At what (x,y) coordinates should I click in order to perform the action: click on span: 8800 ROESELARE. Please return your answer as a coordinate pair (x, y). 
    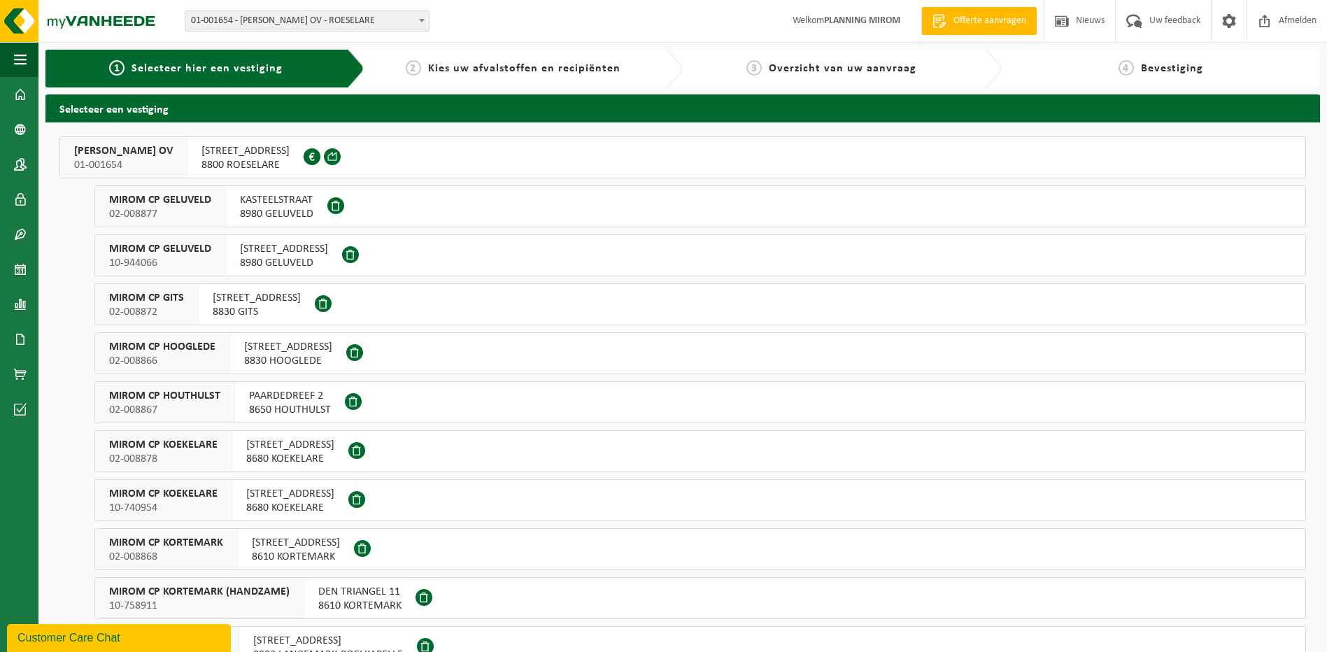
    Looking at the image, I should click on (245, 165).